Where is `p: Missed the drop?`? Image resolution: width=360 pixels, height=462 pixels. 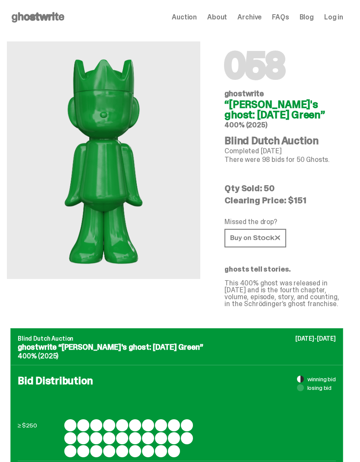
p: Missed the drop? is located at coordinates (283, 222).